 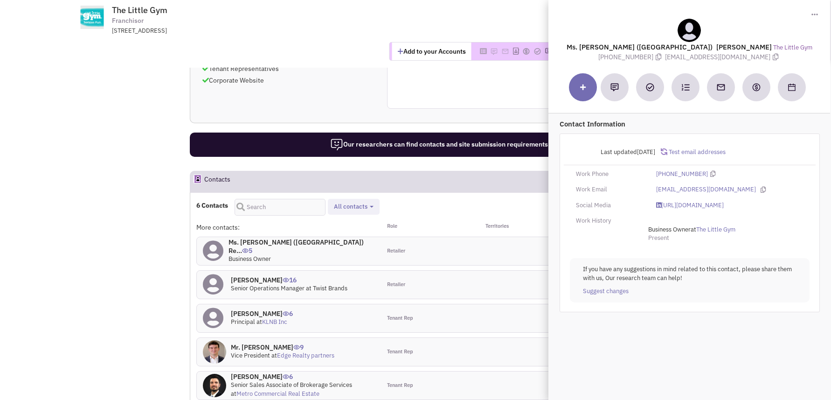 I want to click on p: Tenant Representatives, so click(x=289, y=69).